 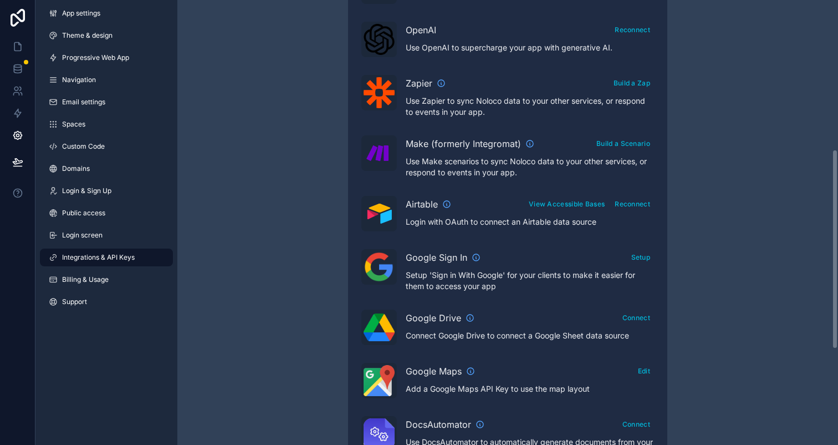 What do you see at coordinates (74, 124) in the screenshot?
I see `span: Spaces` at bounding box center [74, 124].